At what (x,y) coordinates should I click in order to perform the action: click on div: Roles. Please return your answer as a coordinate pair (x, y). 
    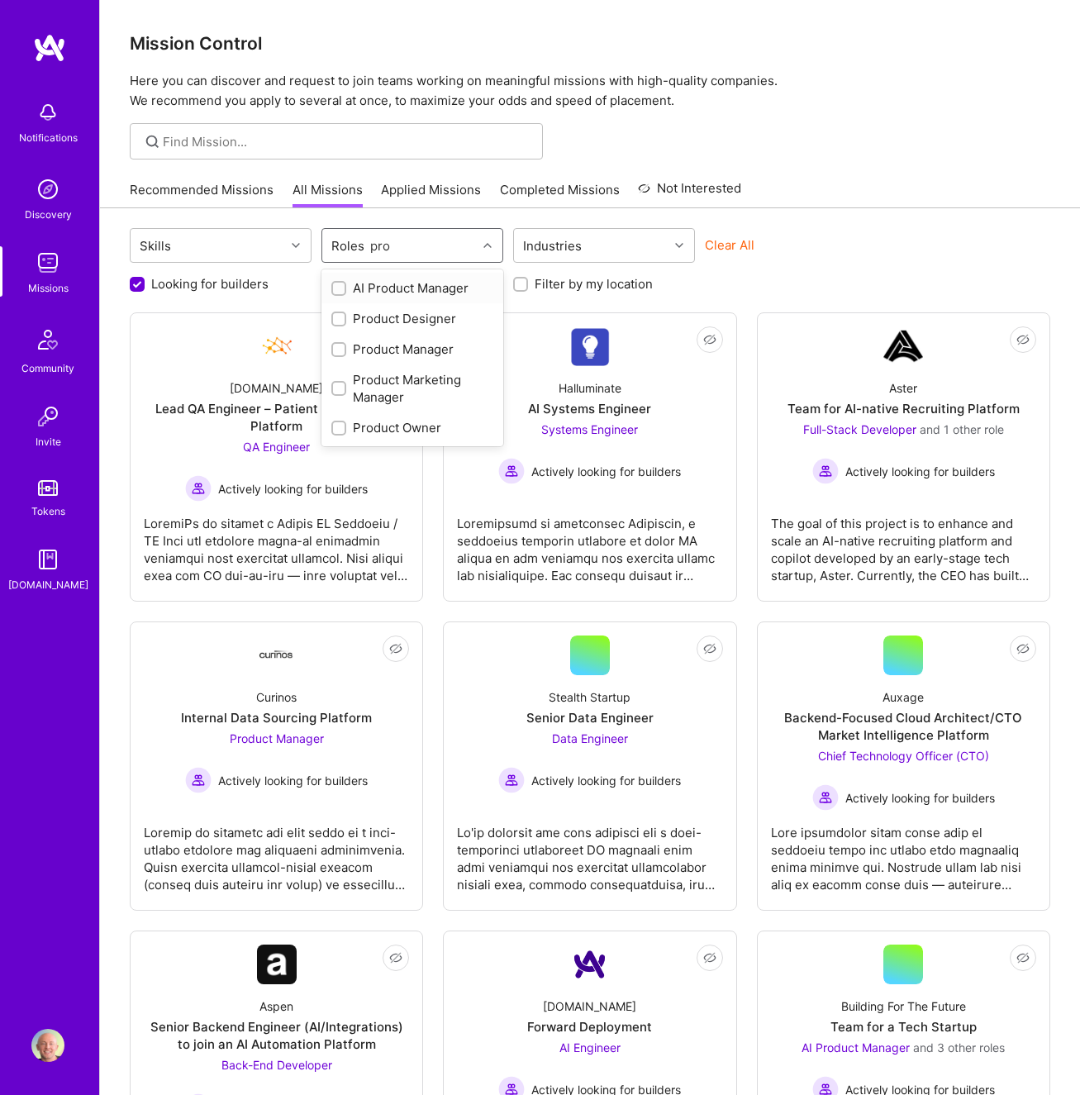
    Looking at the image, I should click on (348, 245).